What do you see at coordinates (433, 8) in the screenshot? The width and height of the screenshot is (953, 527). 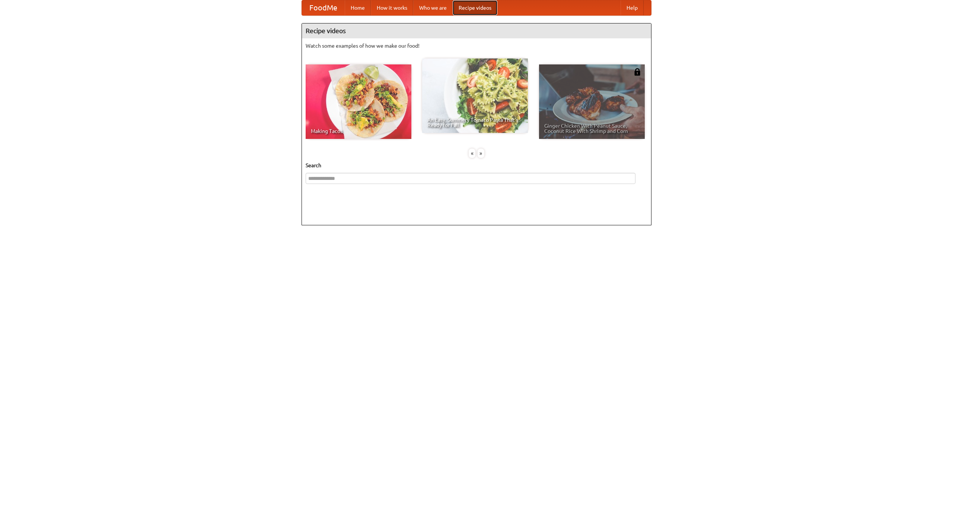 I see `a: Who we are` at bounding box center [433, 8].